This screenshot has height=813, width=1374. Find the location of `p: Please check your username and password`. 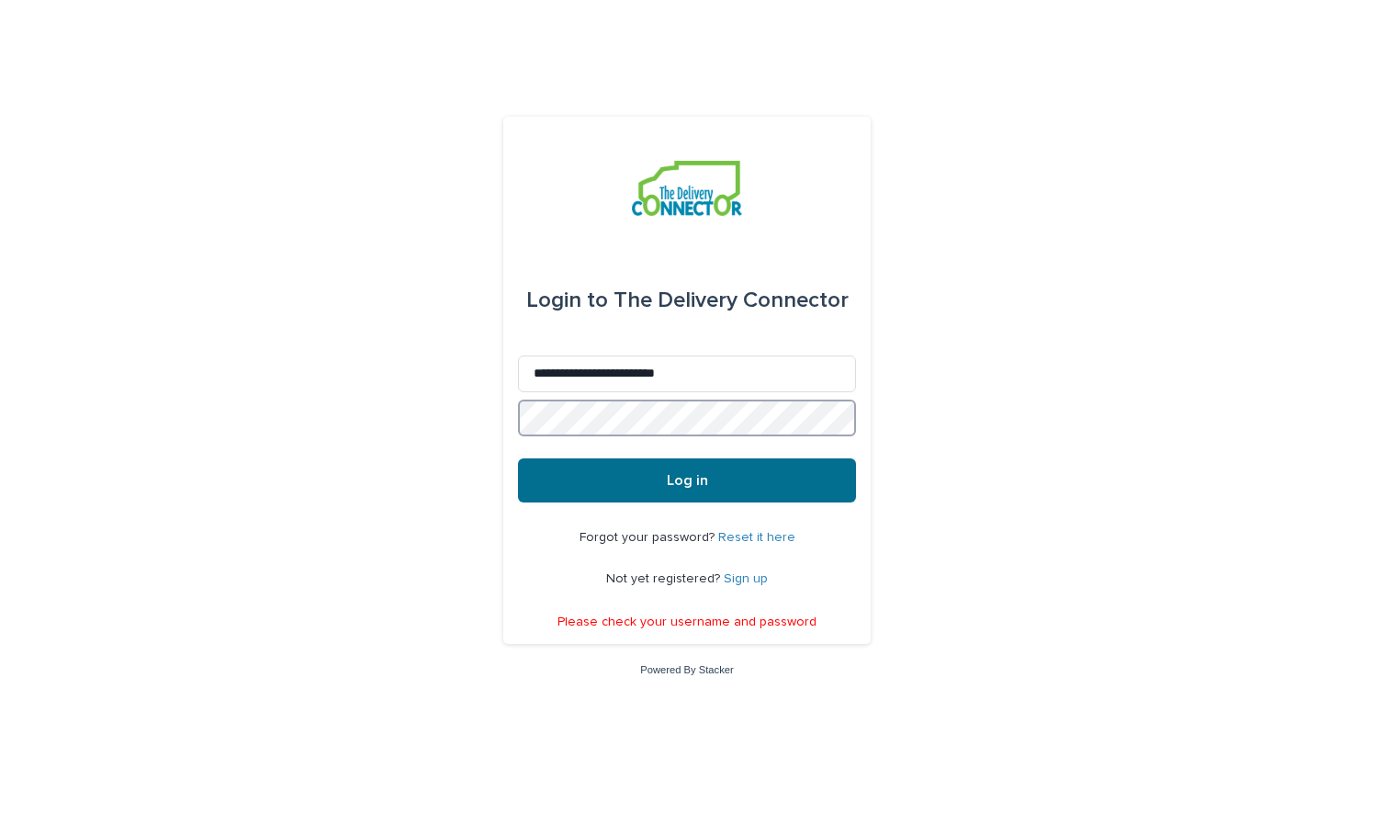

p: Please check your username and password is located at coordinates (687, 622).